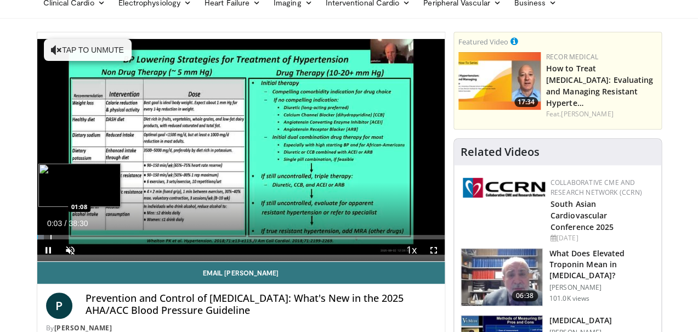 This screenshot has height=332, width=698. What do you see at coordinates (500, 81) in the screenshot?
I see `img: 10cbd22e-c1e6-49ff-b90e-4507a8859fc1.jpg.150x105_q85_crop-smart_upscale.jpg` at bounding box center [500, 81].